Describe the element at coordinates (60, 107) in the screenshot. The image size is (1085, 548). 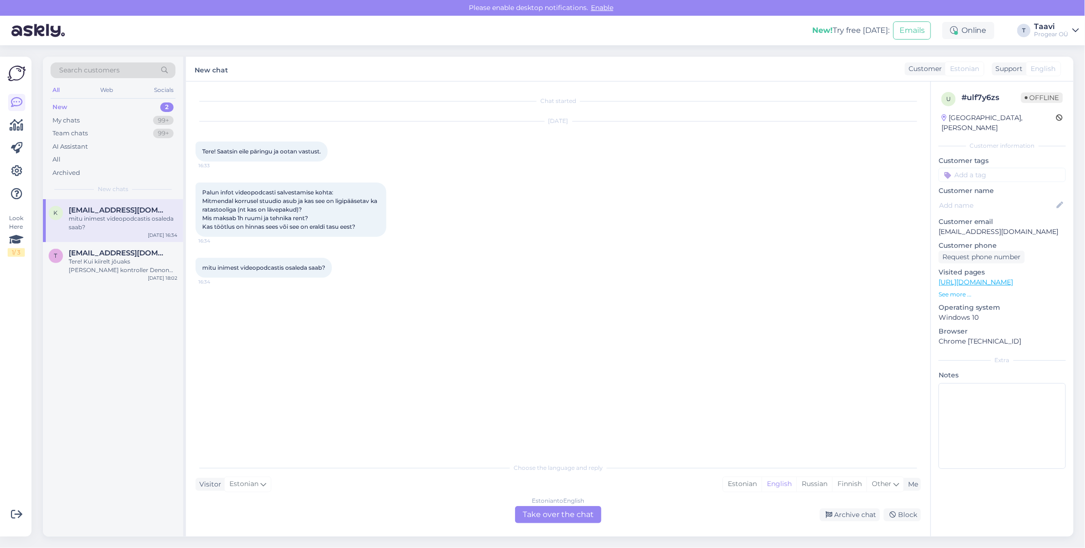
I see `div: New` at that location.